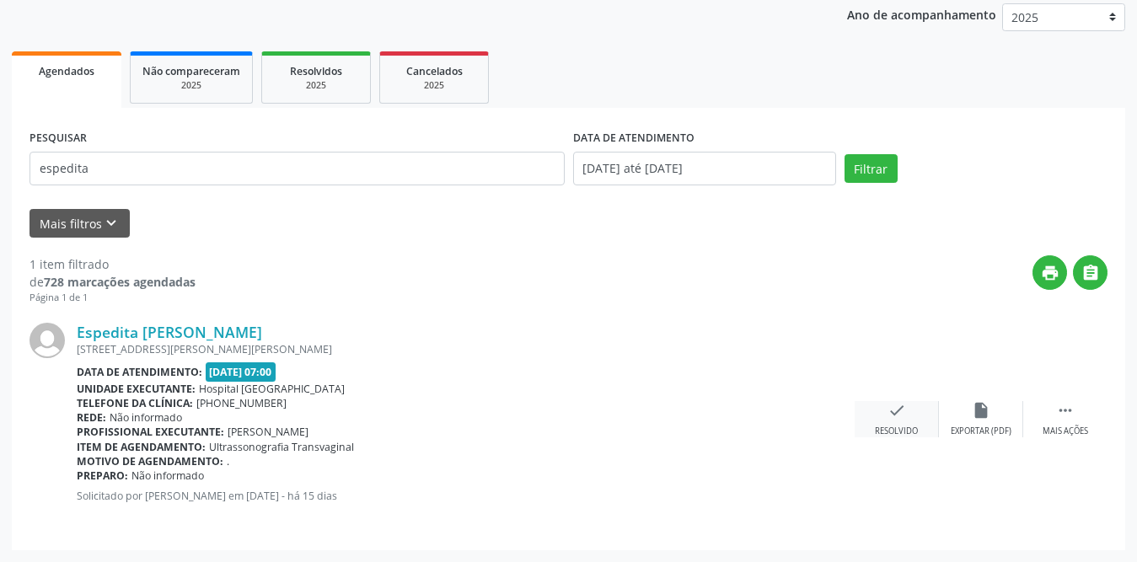 The width and height of the screenshot is (1137, 562). What do you see at coordinates (47, 340) in the screenshot?
I see `img: img` at bounding box center [47, 340].